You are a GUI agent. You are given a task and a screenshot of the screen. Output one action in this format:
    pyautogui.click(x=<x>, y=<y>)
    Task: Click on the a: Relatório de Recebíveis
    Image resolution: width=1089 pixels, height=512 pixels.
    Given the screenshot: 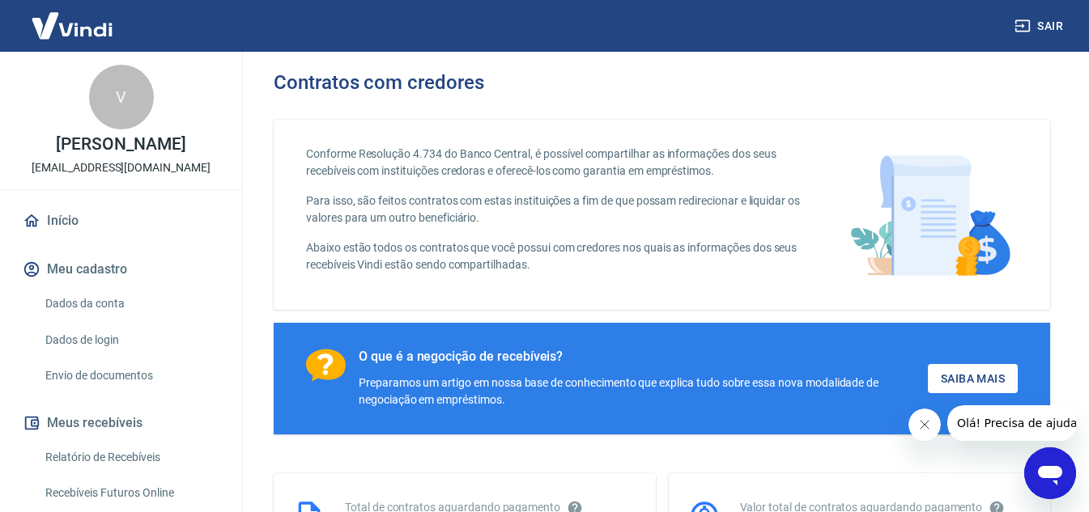 What is the action you would take?
    pyautogui.click(x=130, y=457)
    